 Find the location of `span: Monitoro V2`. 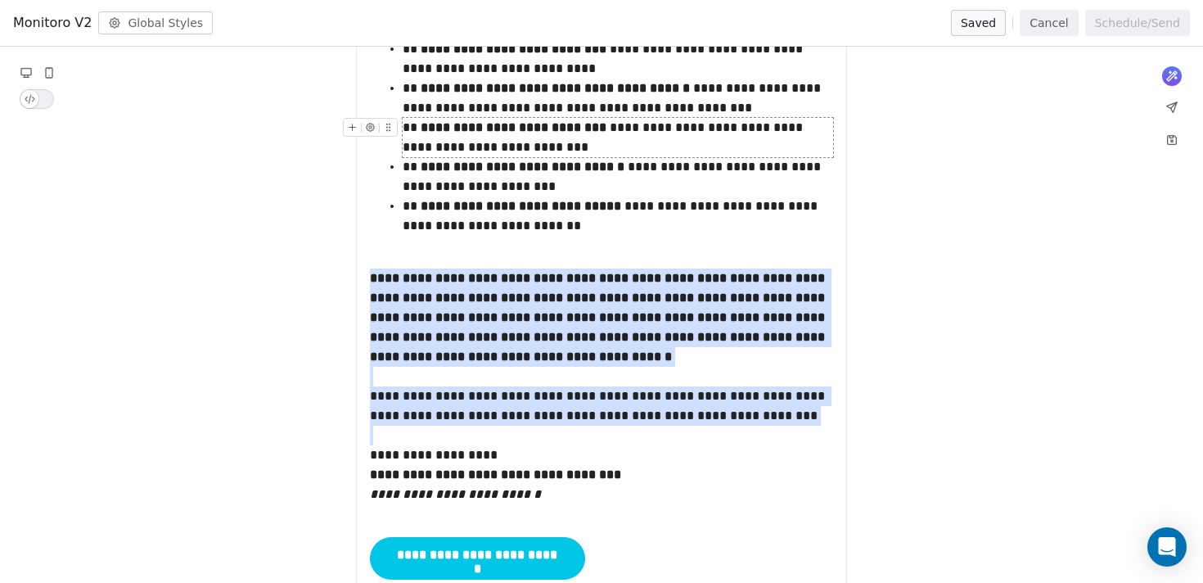

span: Monitoro V2 is located at coordinates (52, 23).